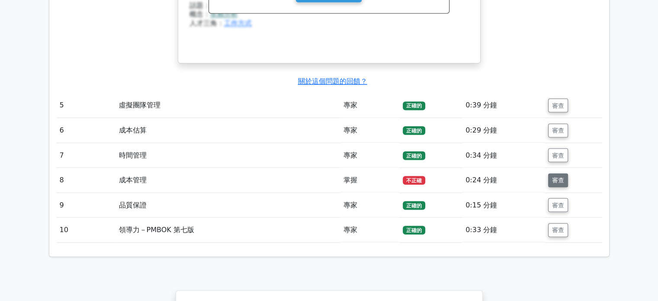 The height and width of the screenshot is (301, 658). What do you see at coordinates (481, 179) in the screenshot?
I see `font: 0:24 分鐘` at bounding box center [481, 179].